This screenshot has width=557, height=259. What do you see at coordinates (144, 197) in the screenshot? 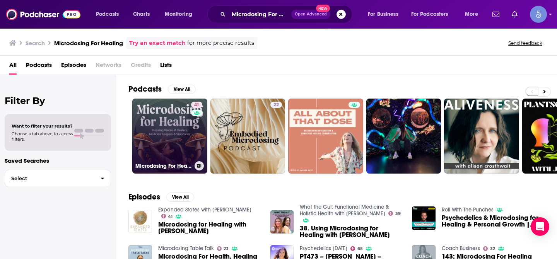
I see `h2: Episodes` at bounding box center [144, 197].